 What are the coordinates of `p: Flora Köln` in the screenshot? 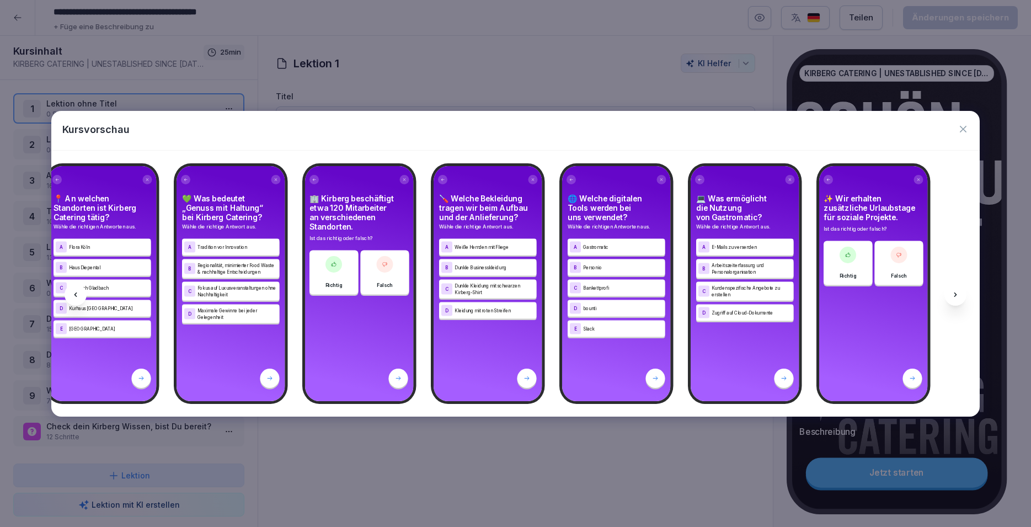 It's located at (109, 247).